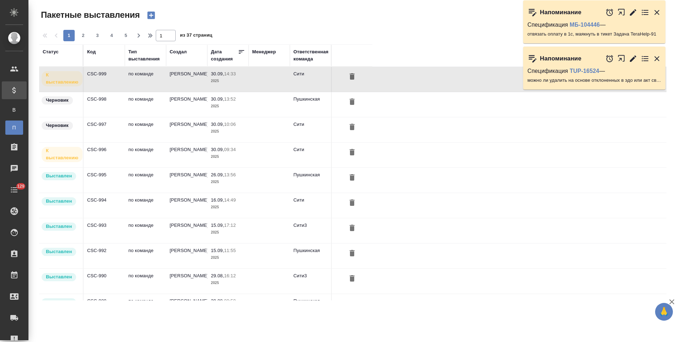 This screenshot has height=342, width=680. Describe the element at coordinates (230, 149) in the screenshot. I see `p: 09:34` at that location.